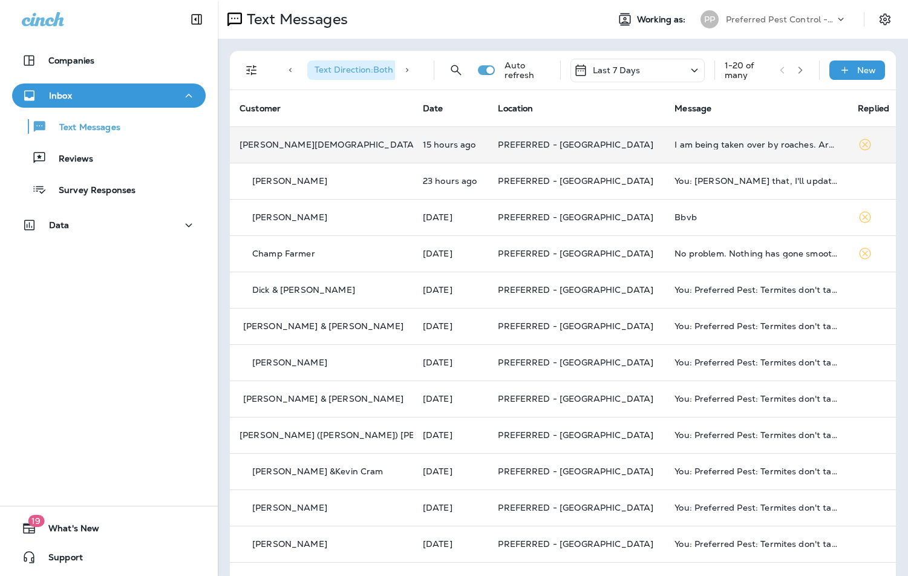  I want to click on div: I am being taken over by roaches. Are you guys not servicing my home anymore?, so click(756, 145).